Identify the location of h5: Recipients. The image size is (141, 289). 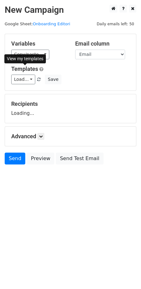
(70, 104).